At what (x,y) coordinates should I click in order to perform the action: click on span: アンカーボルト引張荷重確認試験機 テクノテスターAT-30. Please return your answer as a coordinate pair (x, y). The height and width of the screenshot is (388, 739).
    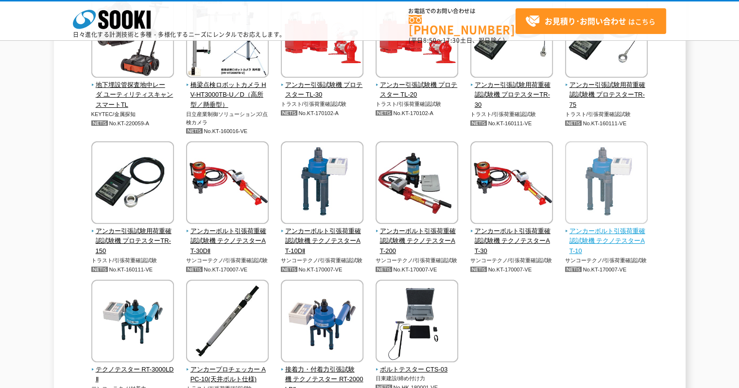
    Looking at the image, I should click on (512, 241).